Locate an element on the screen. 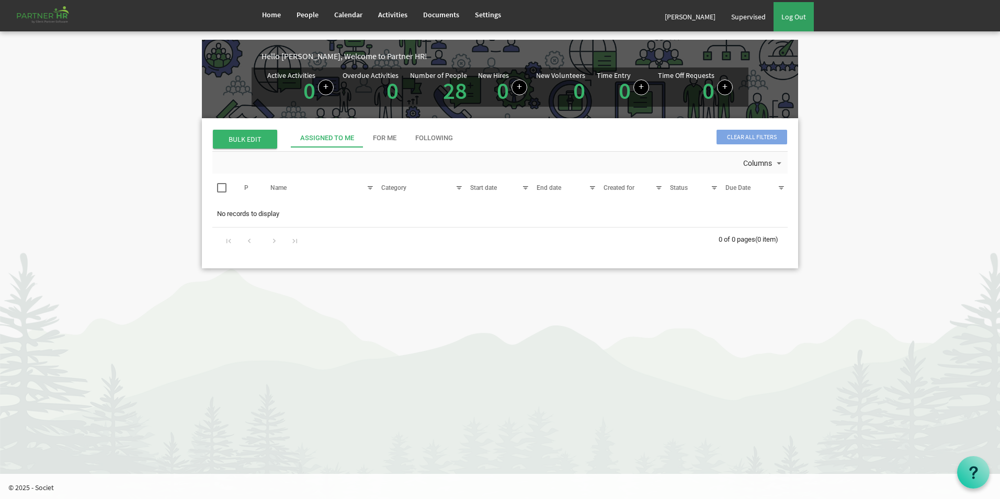 Image resolution: width=1000 pixels, height=499 pixels. a: Create a new Activity is located at coordinates (326, 87).